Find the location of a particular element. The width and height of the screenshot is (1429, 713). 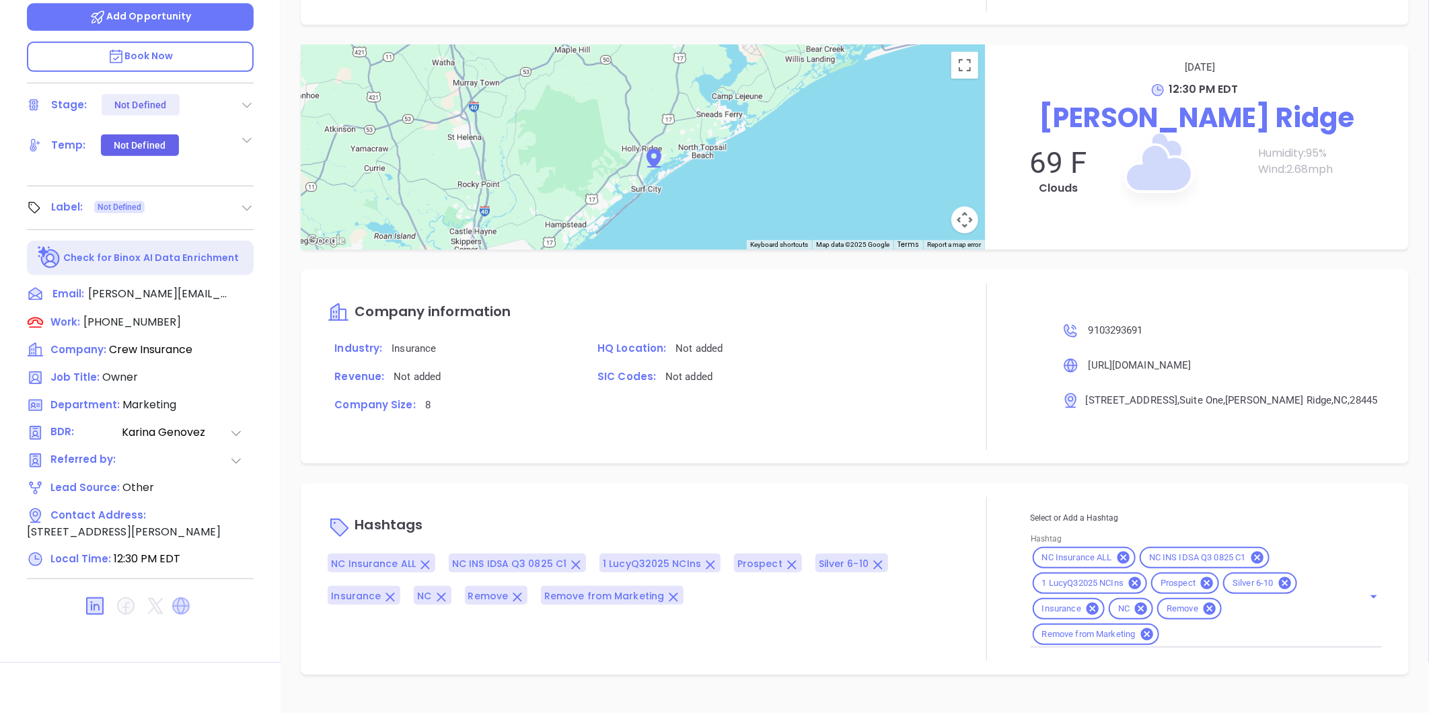

div: Temp: is located at coordinates (69, 145).